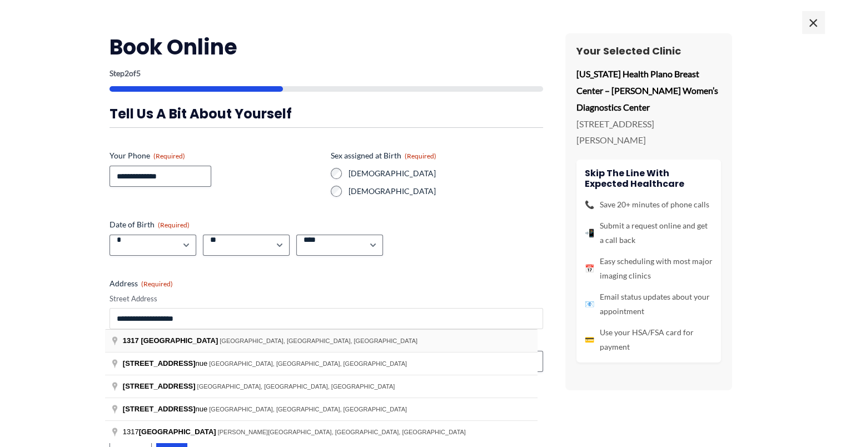 The width and height of the screenshot is (841, 447). What do you see at coordinates (384, 156) in the screenshot?
I see `legend: Sex assigned at Birth` at bounding box center [384, 156].